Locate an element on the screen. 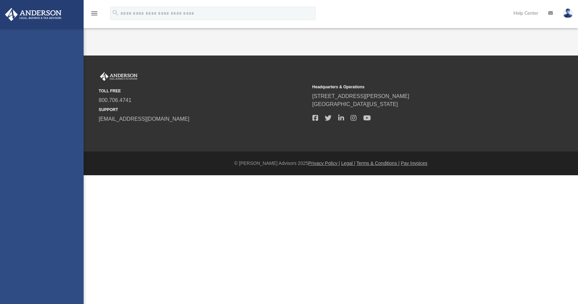 The image size is (578, 304). a: Privacy Policy | is located at coordinates (324, 163).